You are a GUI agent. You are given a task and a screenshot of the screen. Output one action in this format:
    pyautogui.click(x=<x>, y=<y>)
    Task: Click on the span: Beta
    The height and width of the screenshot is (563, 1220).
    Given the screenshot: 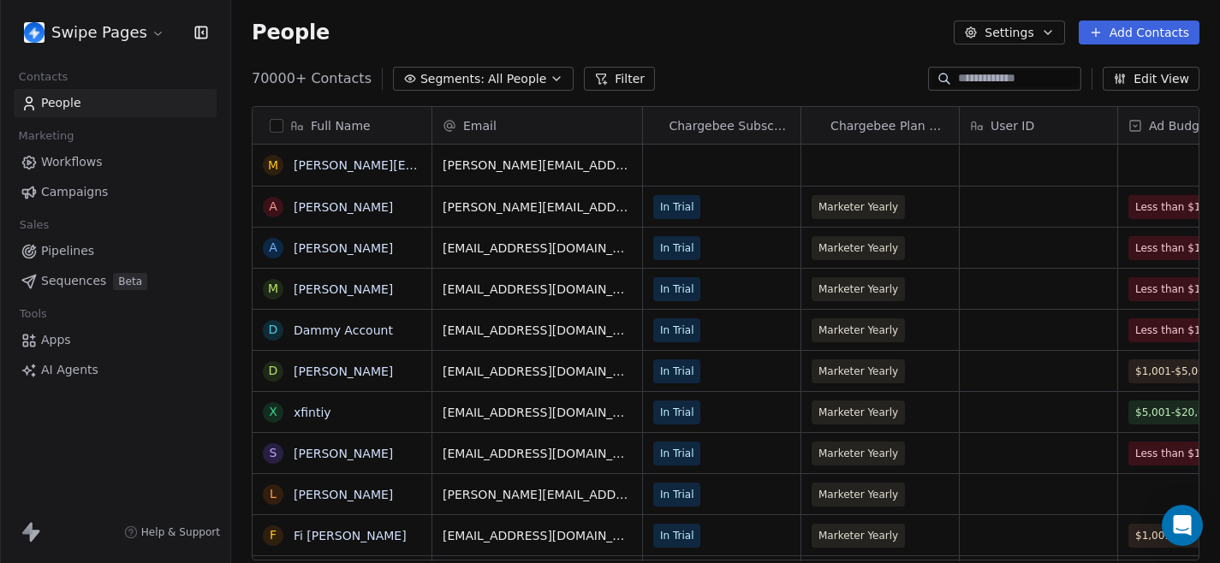 What is the action you would take?
    pyautogui.click(x=130, y=282)
    